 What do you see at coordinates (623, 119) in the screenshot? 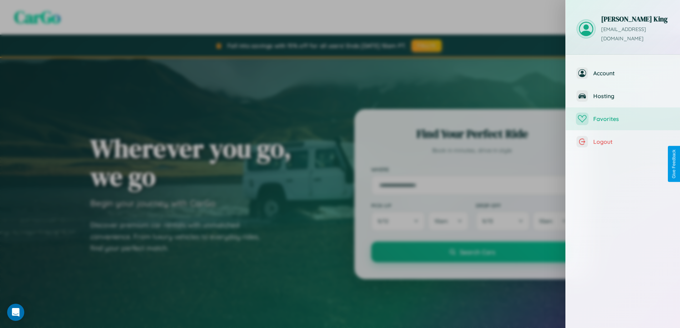
I see `button: Favorites` at bounding box center [623, 119].